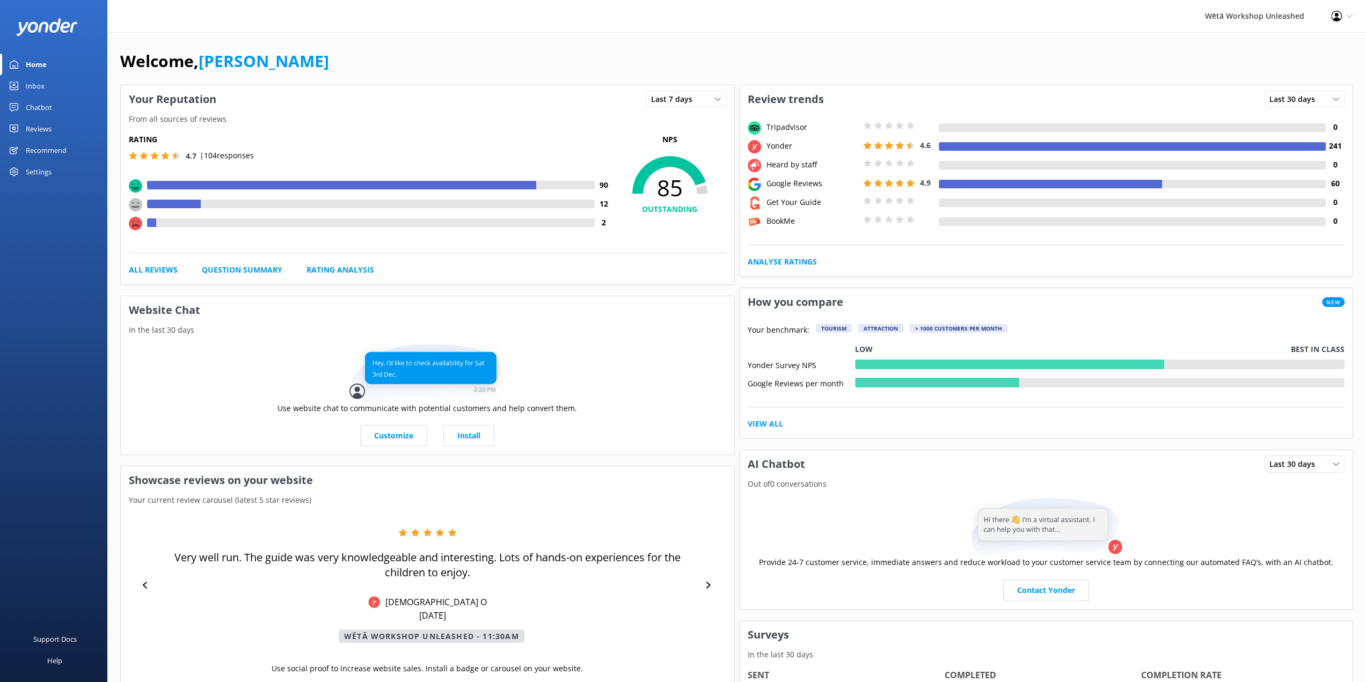 The width and height of the screenshot is (1366, 682). Describe the element at coordinates (801, 364) in the screenshot. I see `div: Yonder Survey NPS` at that location.